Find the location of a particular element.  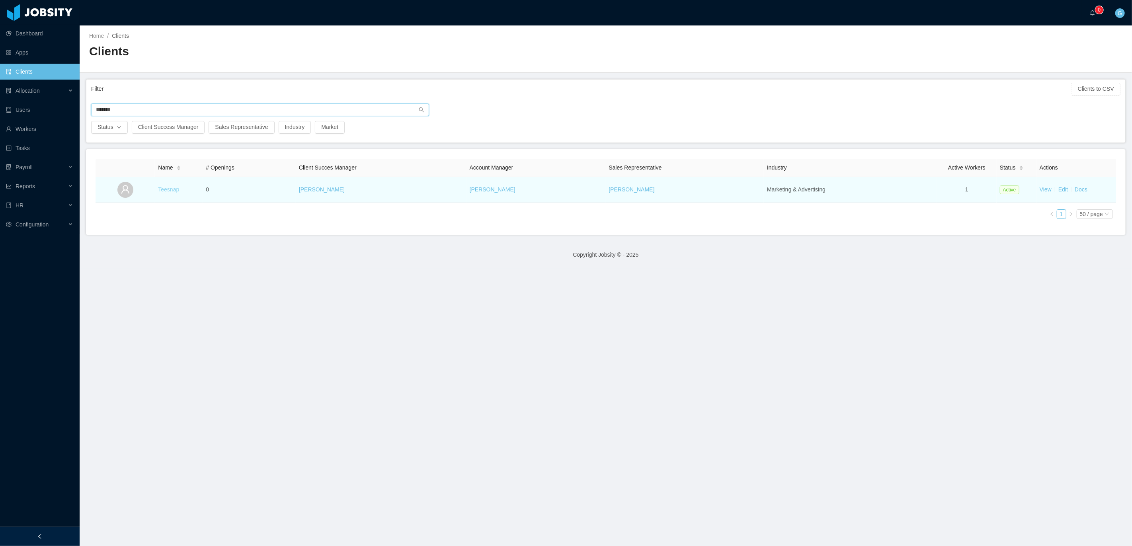

button: Statusicon: down is located at coordinates (109, 127).